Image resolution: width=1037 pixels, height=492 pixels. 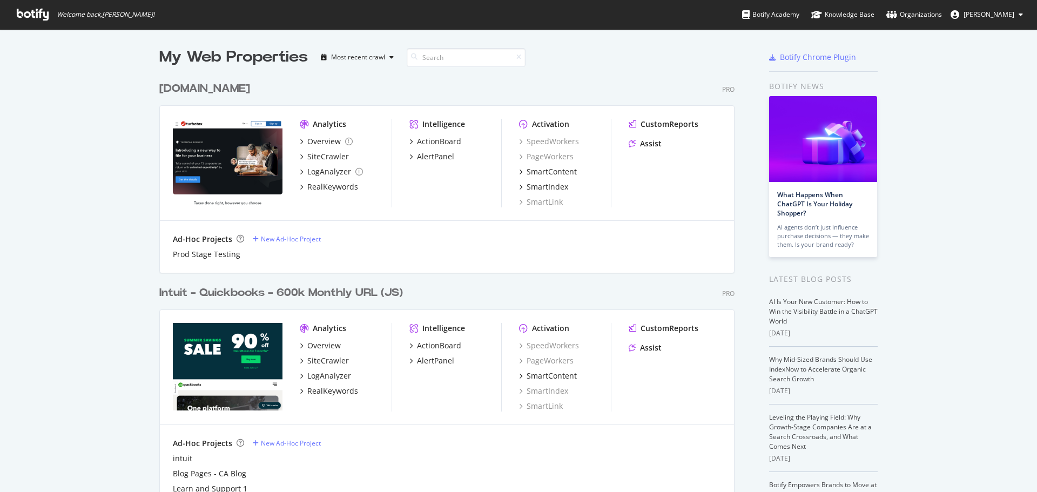 What do you see at coordinates (358, 57) in the screenshot?
I see `div: Most recent crawl` at bounding box center [358, 57].